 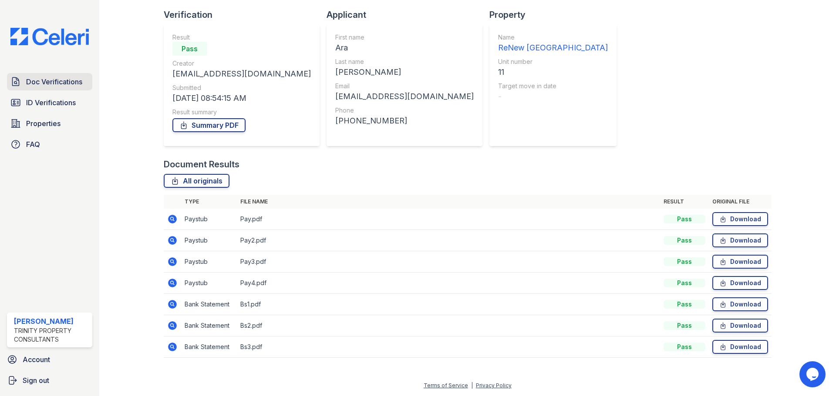 I want to click on a: Doc Verifications, so click(x=50, y=82).